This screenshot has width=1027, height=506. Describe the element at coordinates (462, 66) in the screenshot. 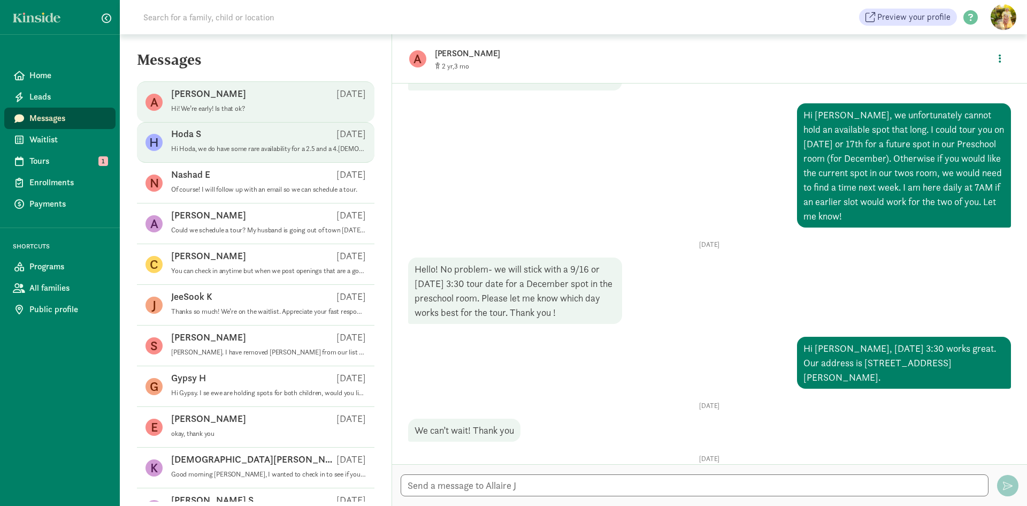

I see `span: 3` at that location.